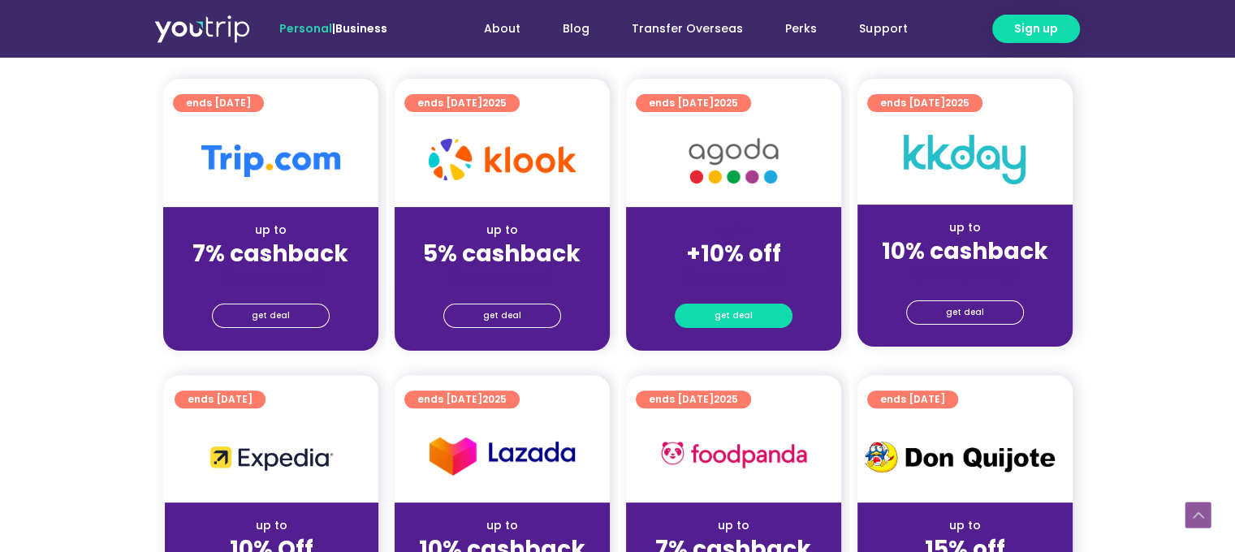 Image resolution: width=1235 pixels, height=552 pixels. What do you see at coordinates (801, 28) in the screenshot?
I see `a: Perks` at bounding box center [801, 28].